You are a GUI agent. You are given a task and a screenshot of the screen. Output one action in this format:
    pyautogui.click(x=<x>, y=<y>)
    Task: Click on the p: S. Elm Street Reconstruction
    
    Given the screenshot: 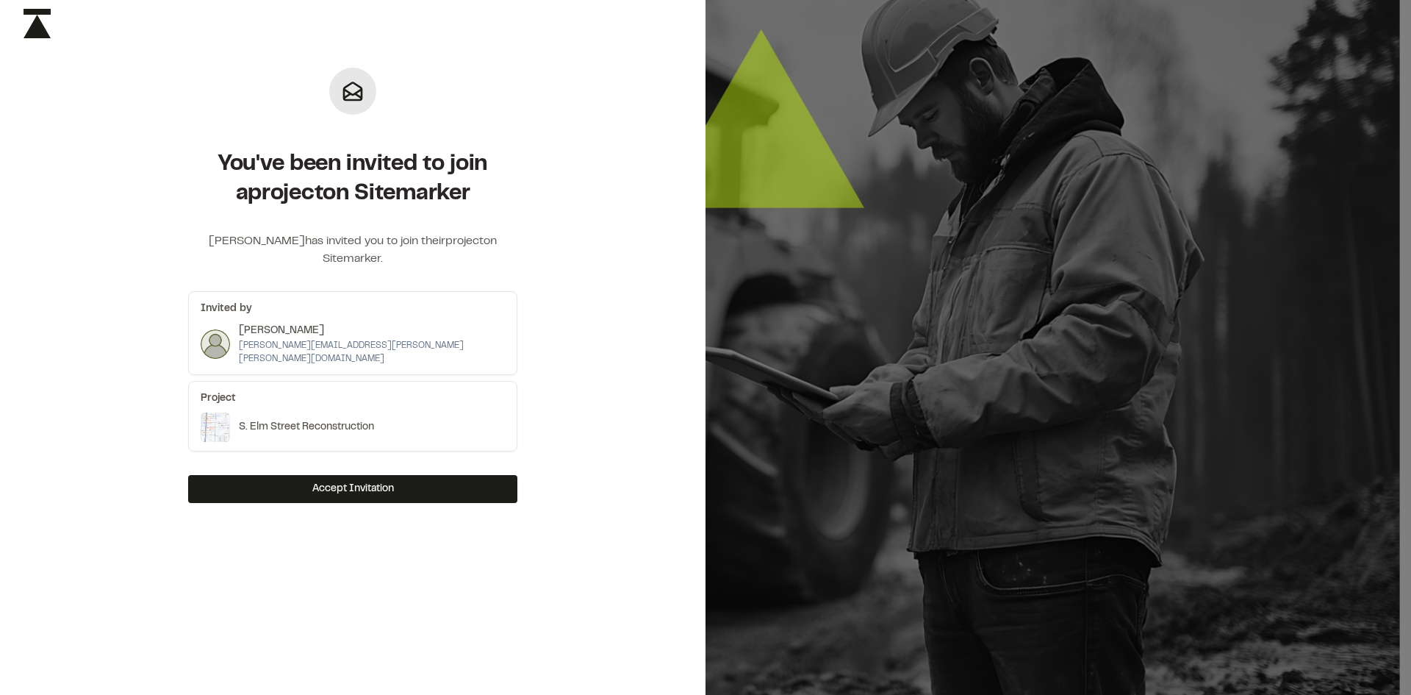 What is the action you would take?
    pyautogui.click(x=307, y=427)
    